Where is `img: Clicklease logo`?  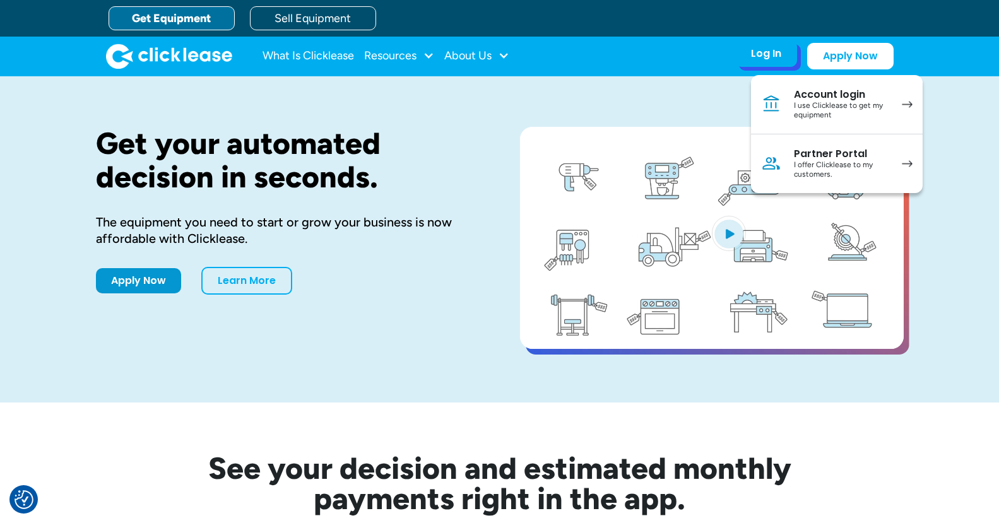
img: Clicklease logo is located at coordinates (169, 56).